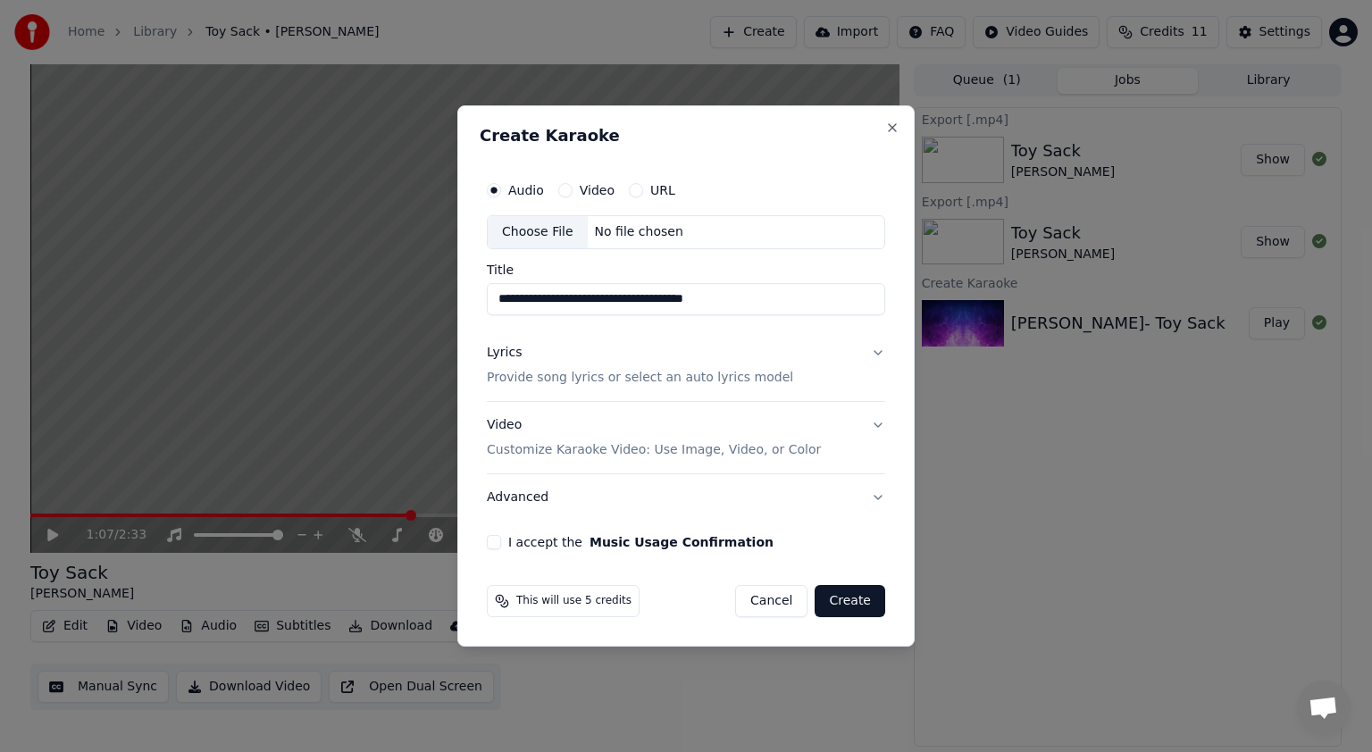 Image resolution: width=1372 pixels, height=752 pixels. I want to click on div: Lyrics, so click(504, 353).